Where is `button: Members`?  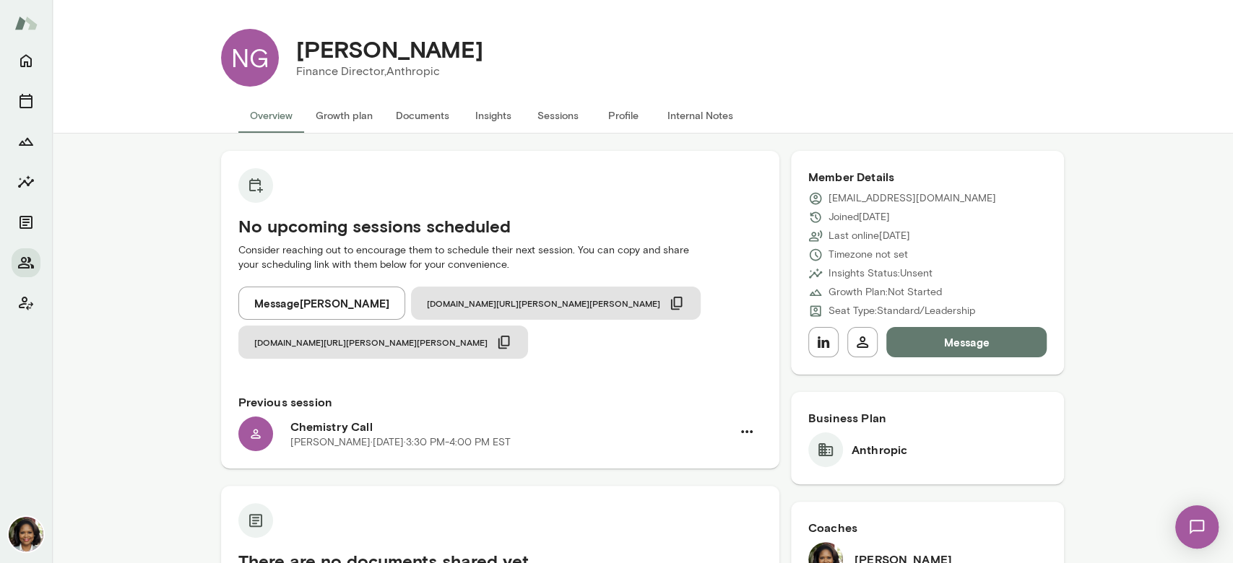
button: Members is located at coordinates (26, 263).